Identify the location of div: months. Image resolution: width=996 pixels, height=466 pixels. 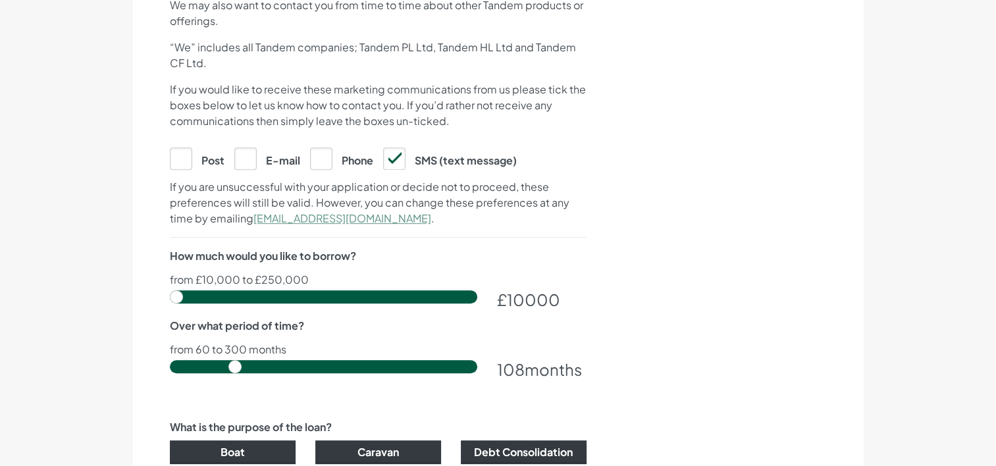
(542, 369).